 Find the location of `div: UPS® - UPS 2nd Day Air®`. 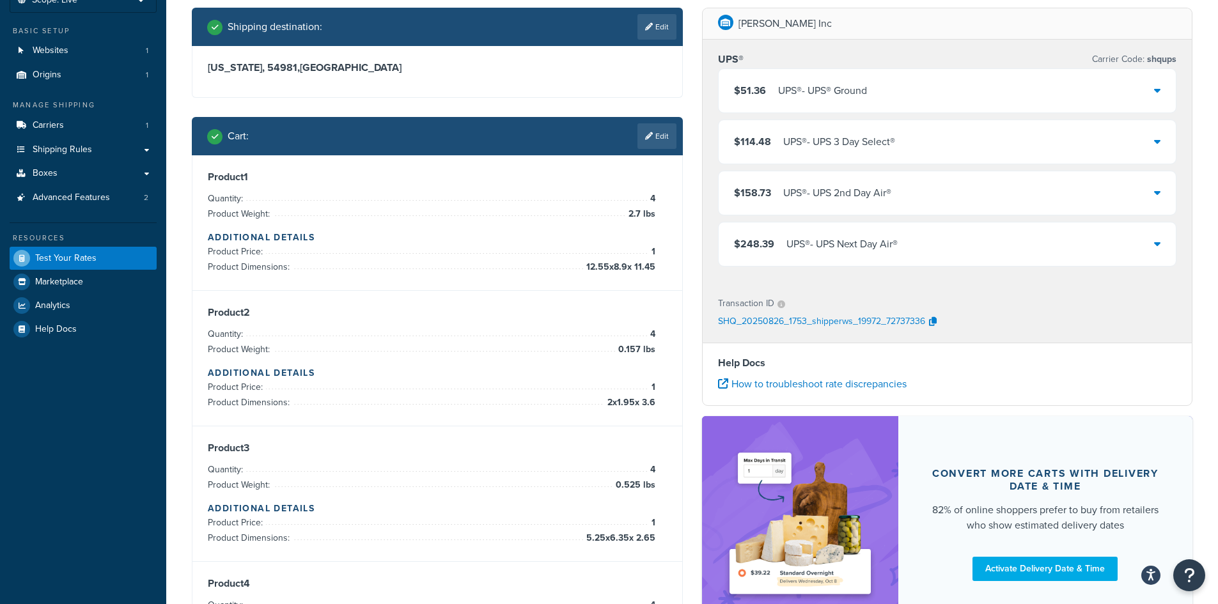

div: UPS® - UPS 2nd Day Air® is located at coordinates (837, 193).